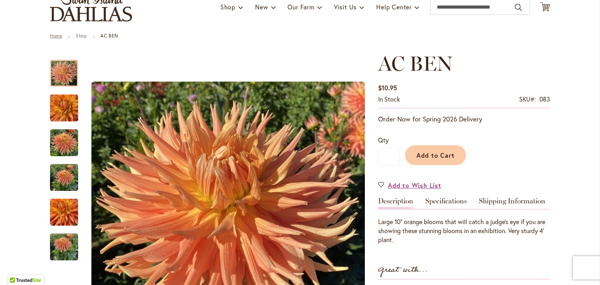  Describe the element at coordinates (396, 203) in the screenshot. I see `a: Description` at that location.